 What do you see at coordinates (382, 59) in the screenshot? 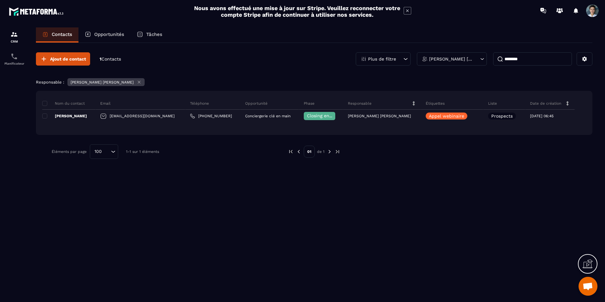
I see `p: Plus de filtre` at bounding box center [382, 59].